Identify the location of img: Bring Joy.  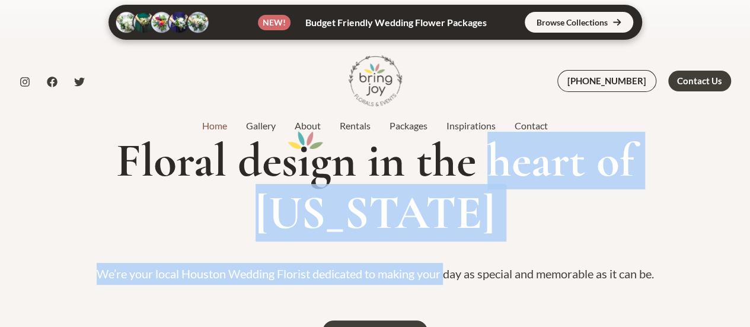
(375, 81).